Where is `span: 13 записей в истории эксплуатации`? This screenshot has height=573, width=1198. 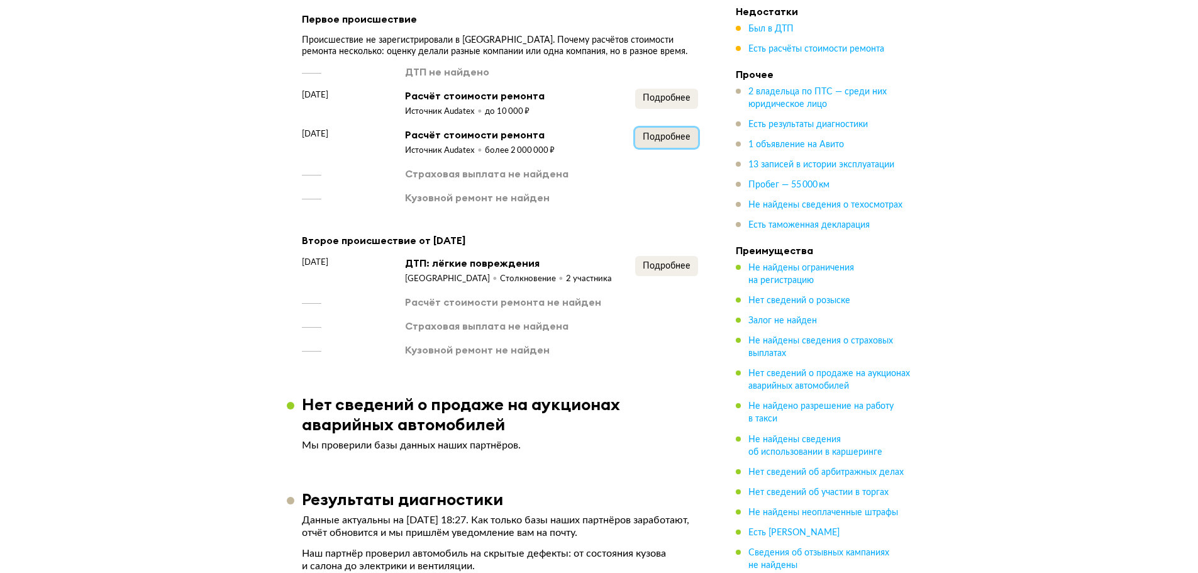 span: 13 записей в истории эксплуатации is located at coordinates (821, 165).